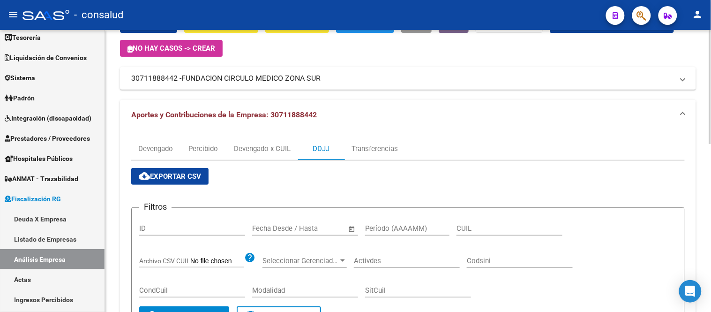 The height and width of the screenshot is (312, 711). Describe the element at coordinates (203, 149) in the screenshot. I see `div: Percibido` at that location.